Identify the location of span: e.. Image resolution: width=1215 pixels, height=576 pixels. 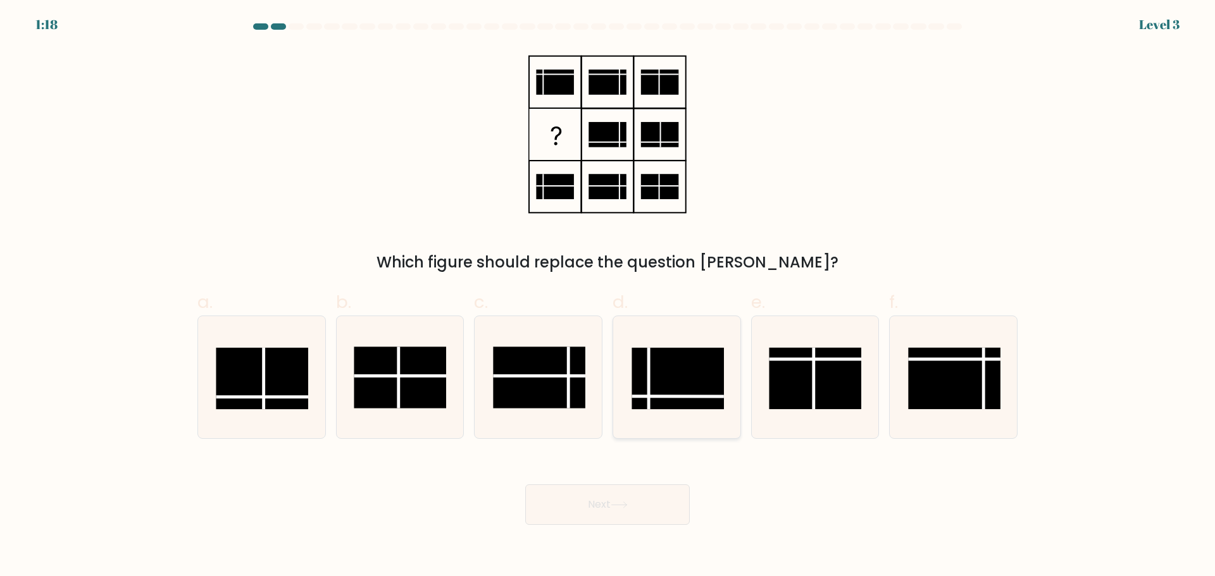
(758, 302).